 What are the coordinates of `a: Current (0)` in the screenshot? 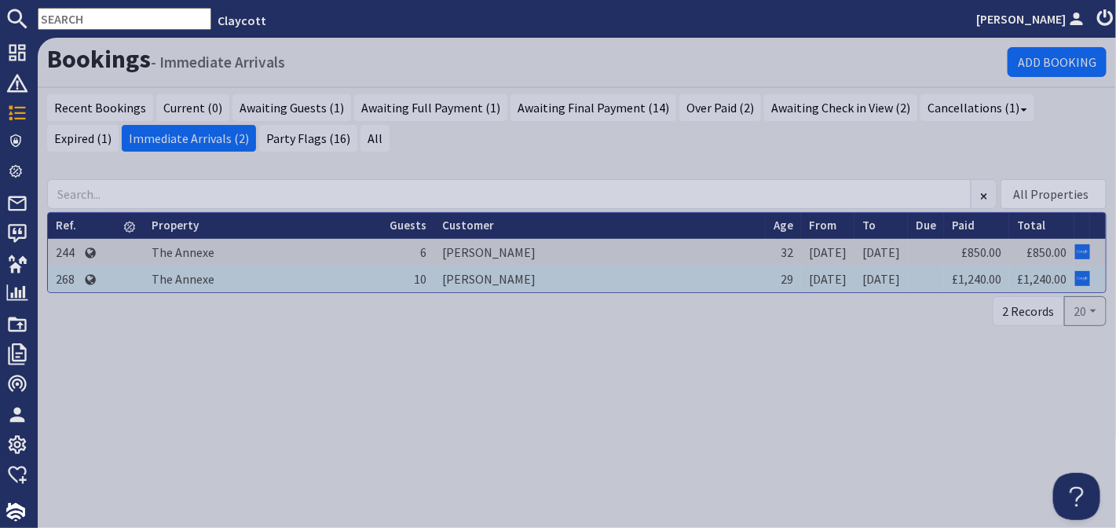 It's located at (192, 108).